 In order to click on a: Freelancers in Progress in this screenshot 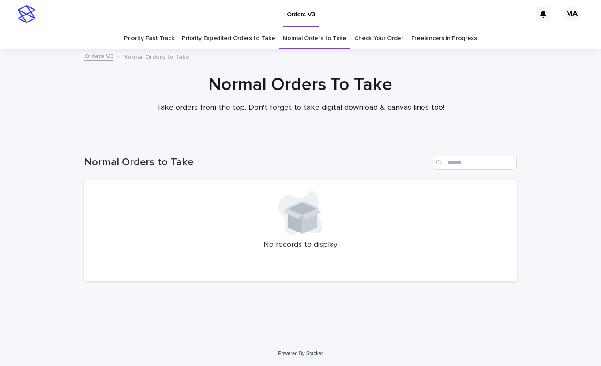, I will do `click(444, 38)`.